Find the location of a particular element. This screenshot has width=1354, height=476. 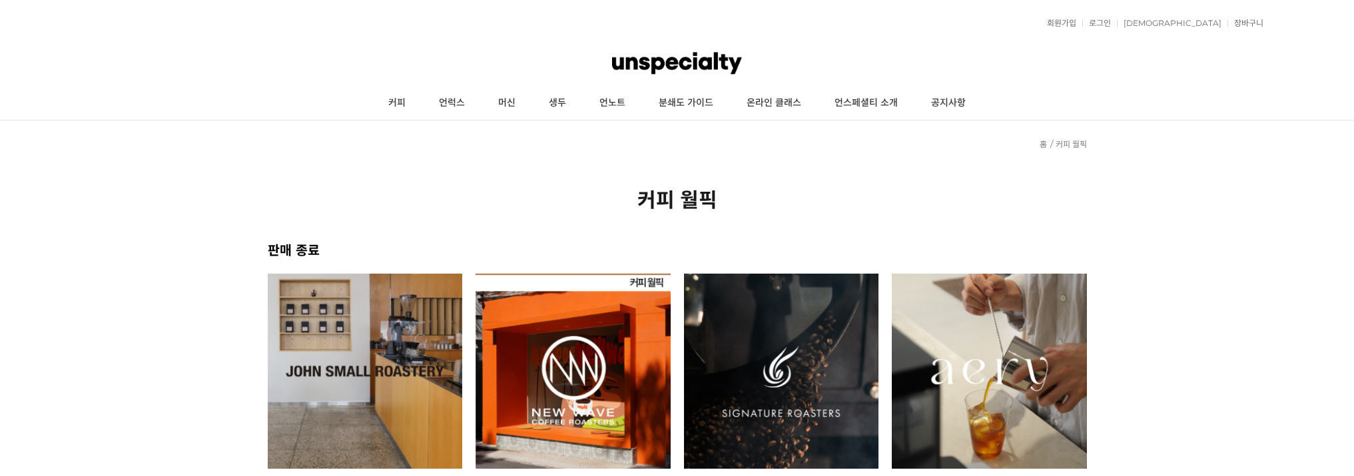

a: 공지사항 is located at coordinates (948, 103).